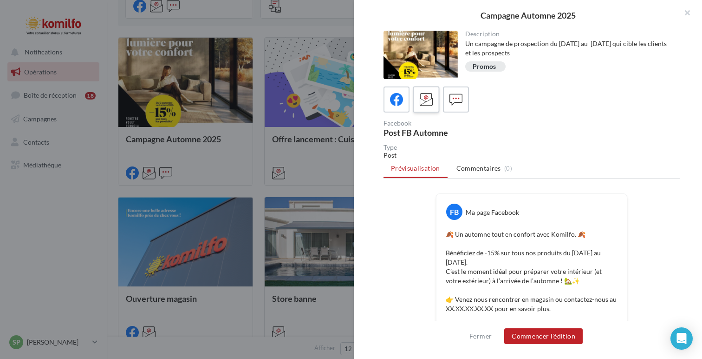 Image resolution: width=702 pixels, height=359 pixels. What do you see at coordinates (456, 132) in the screenshot?
I see `div: Post FB Automne` at bounding box center [456, 132].